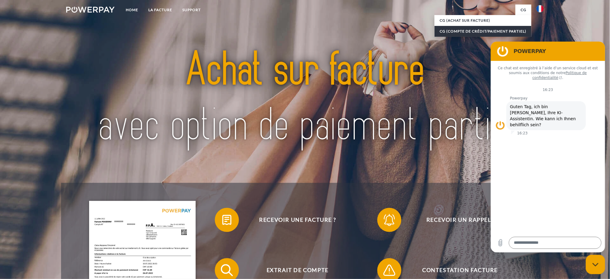 This screenshot has height=279, width=610. Describe the element at coordinates (69, 36) in the screenshot. I see `svg: (s’ouvre dans un nouvel onglet)` at that location.